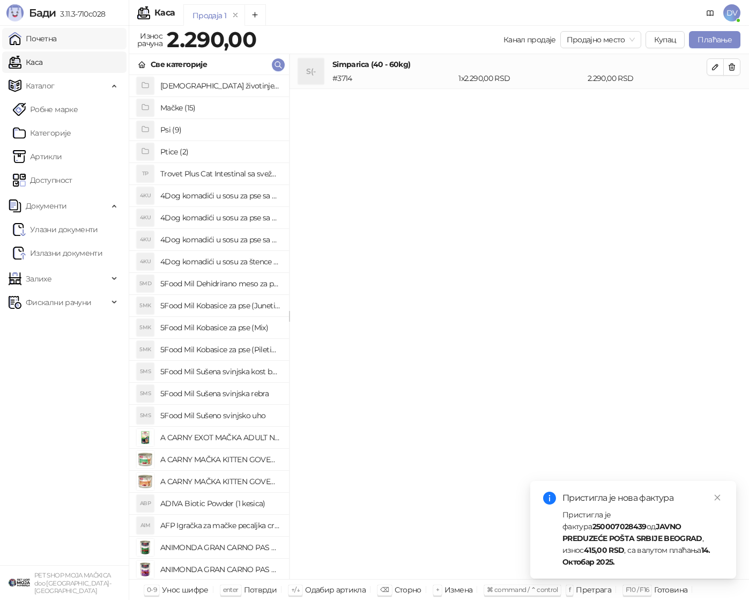  I want to click on span: Продајно место, so click(601, 40).